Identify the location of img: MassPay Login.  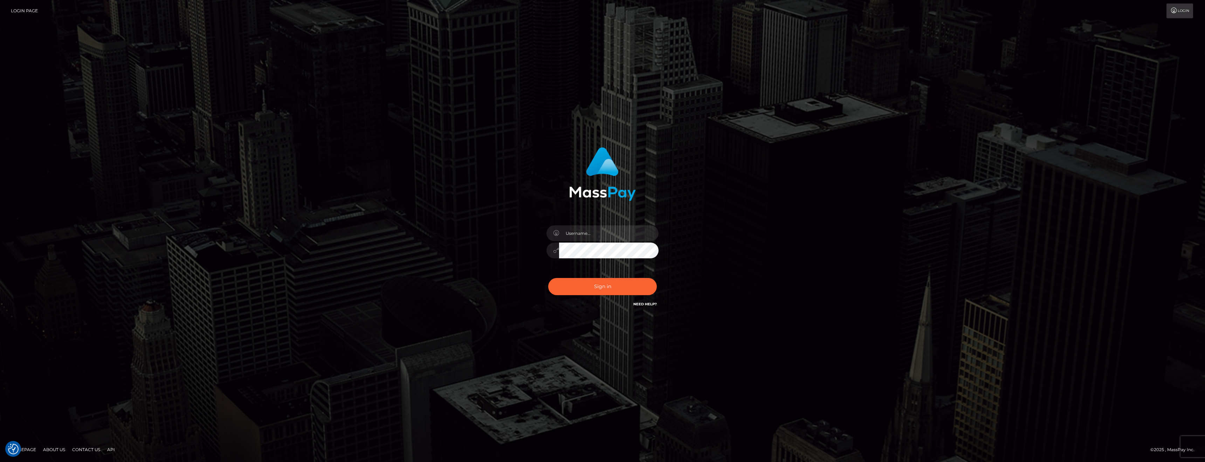
(603, 174).